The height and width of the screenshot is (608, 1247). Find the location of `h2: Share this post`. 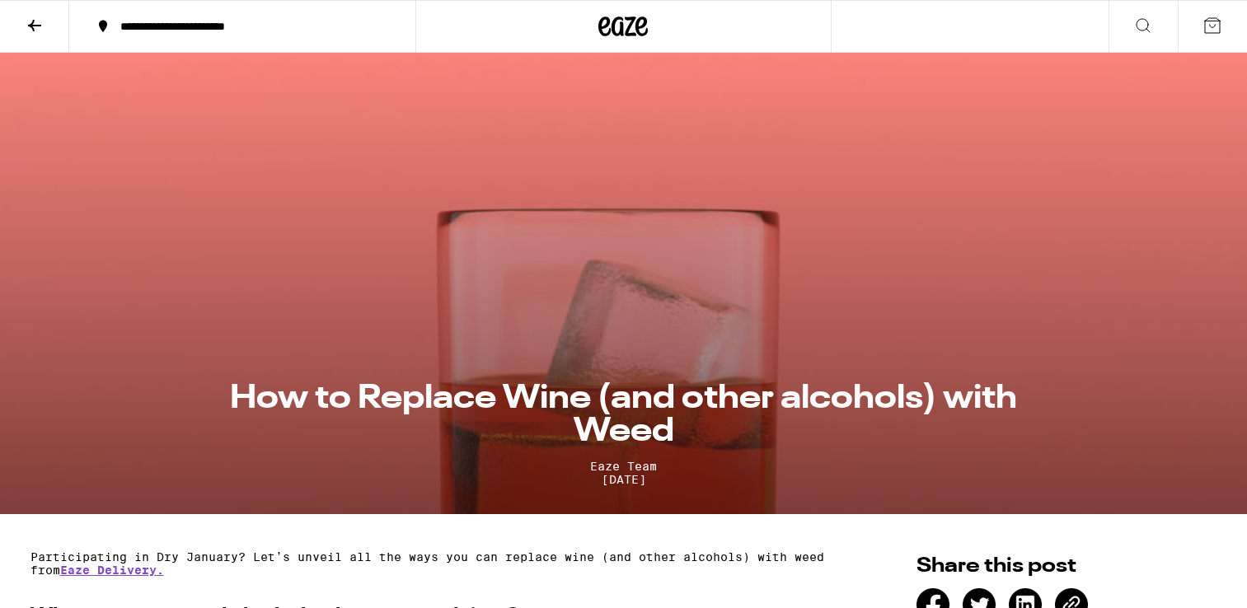

h2: Share this post is located at coordinates (1055, 566).